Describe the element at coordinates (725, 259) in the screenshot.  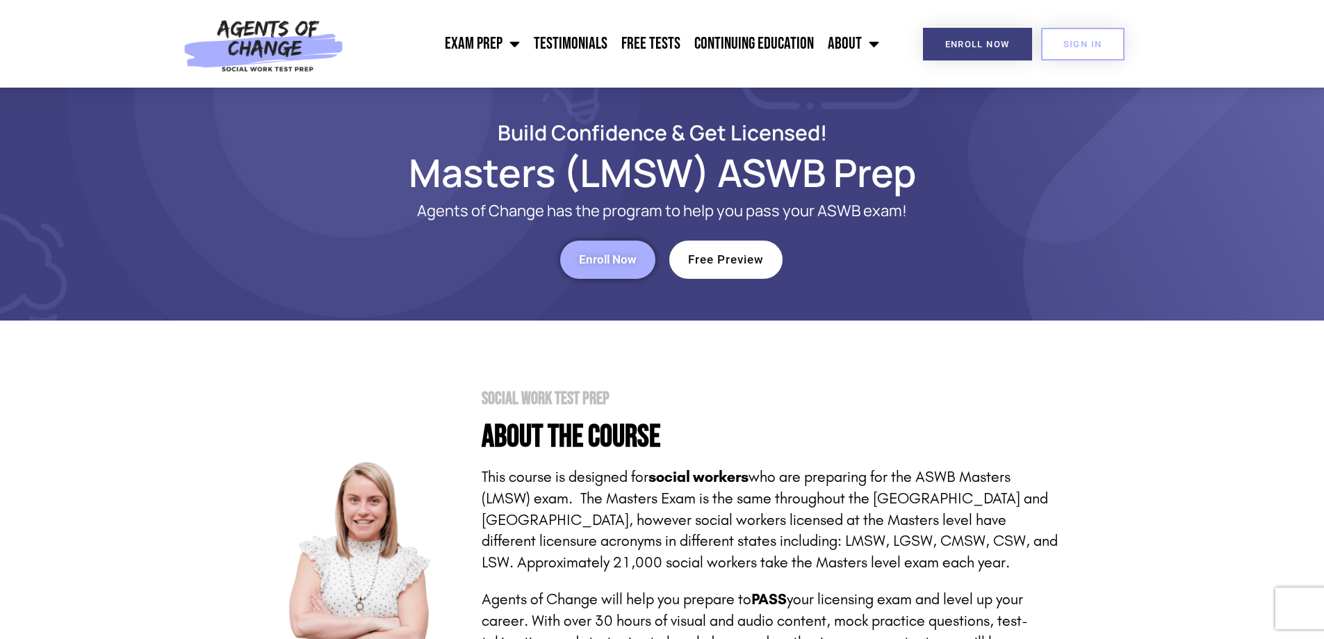
I see `span: Free Preview` at that location.